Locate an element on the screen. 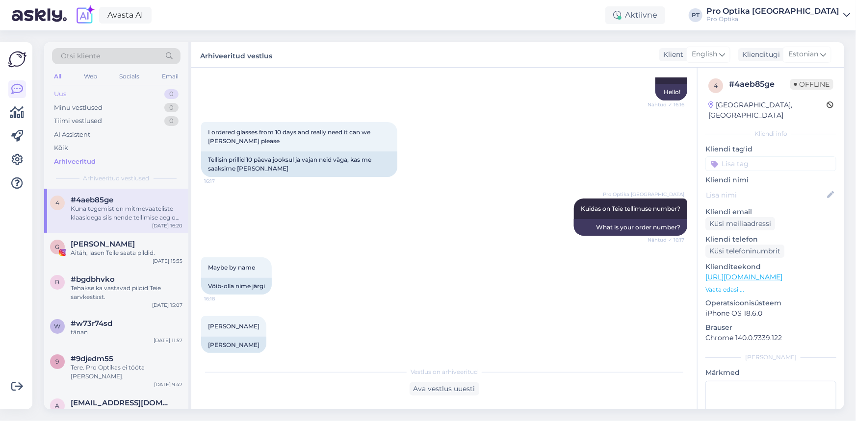 The image size is (856, 421). div: Küsi meiliaadressi is located at coordinates (740, 224).